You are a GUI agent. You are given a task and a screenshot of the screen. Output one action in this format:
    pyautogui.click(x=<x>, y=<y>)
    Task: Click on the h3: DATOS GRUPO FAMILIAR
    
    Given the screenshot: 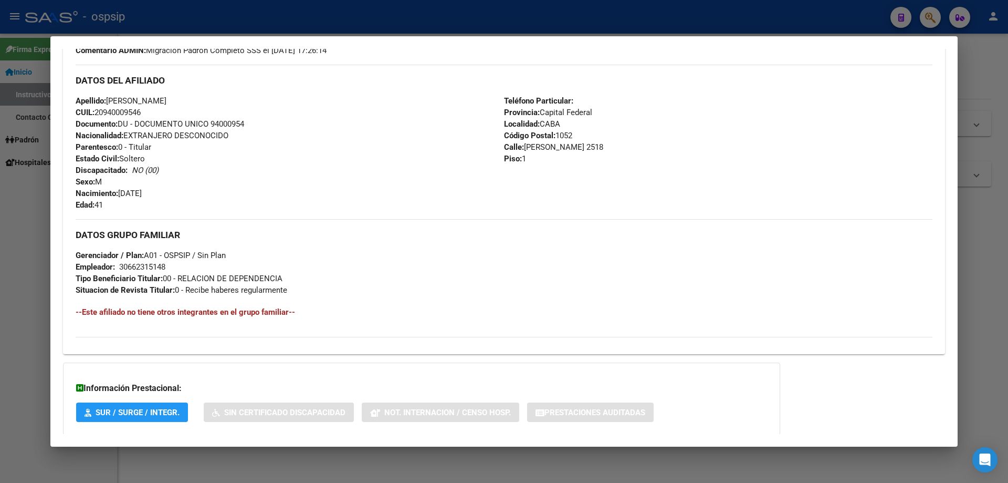 What is the action you would take?
    pyautogui.click(x=504, y=235)
    